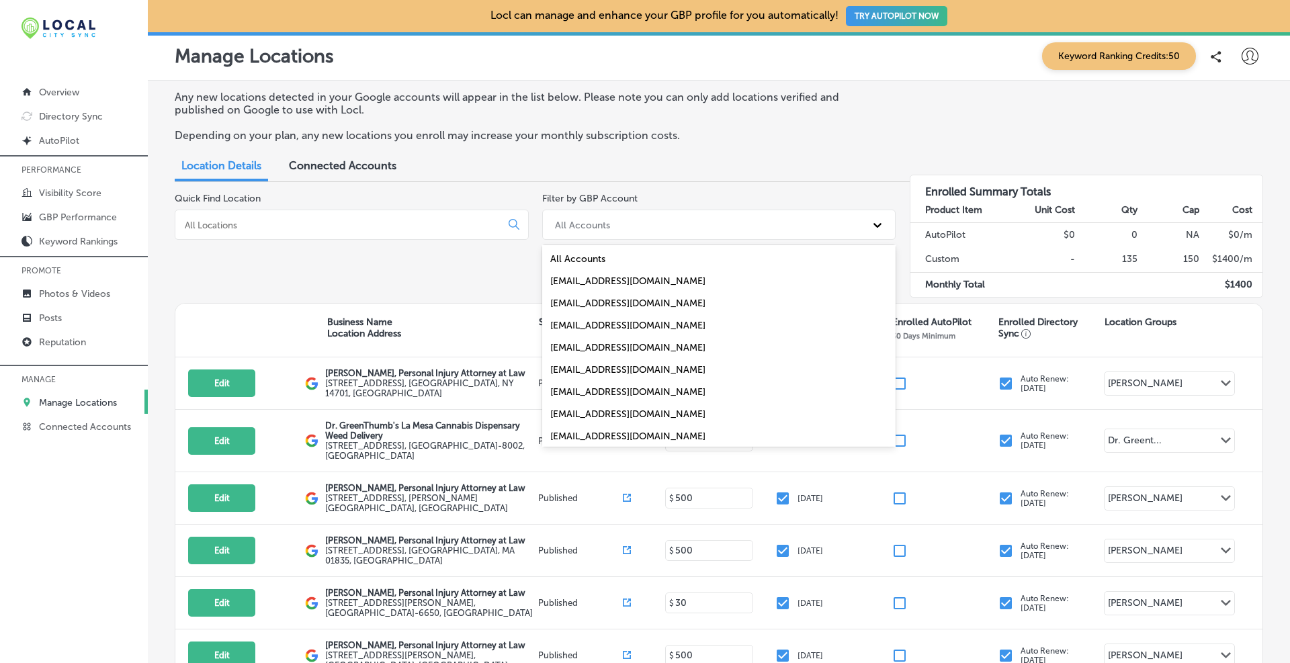 The image size is (1290, 663). Describe the element at coordinates (1107, 259) in the screenshot. I see `td: 135` at that location.